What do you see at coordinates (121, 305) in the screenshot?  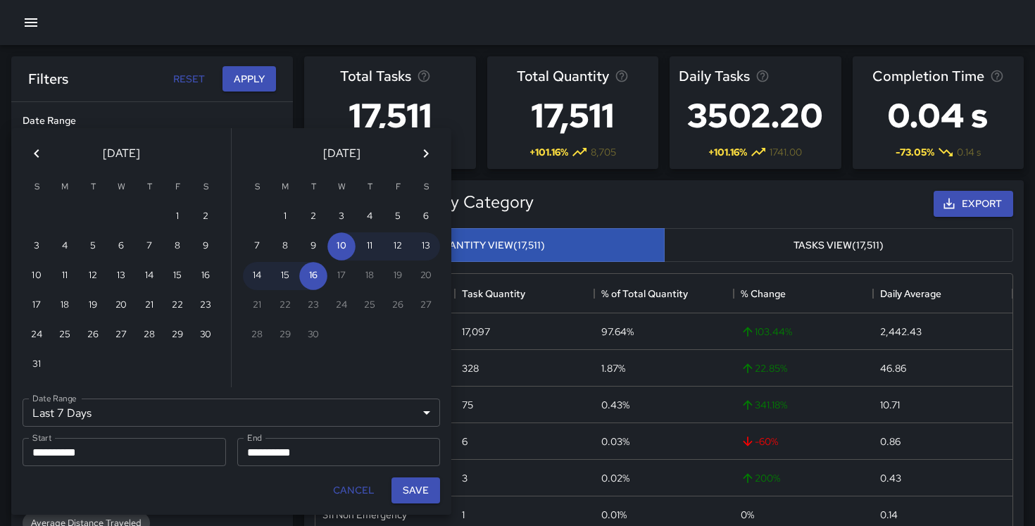 I see `button: 20` at bounding box center [121, 305].